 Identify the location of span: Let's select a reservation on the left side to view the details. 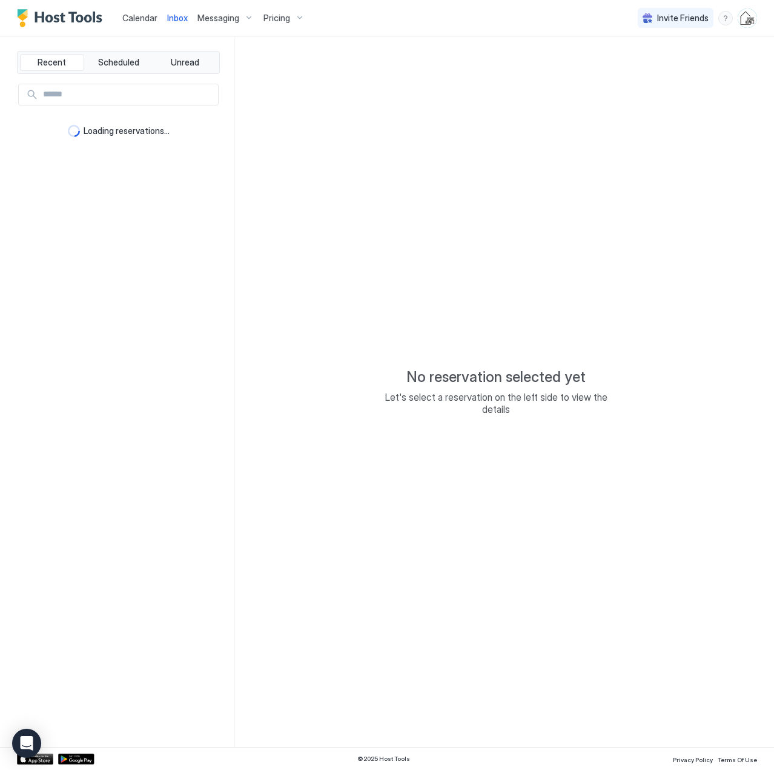
(496, 403).